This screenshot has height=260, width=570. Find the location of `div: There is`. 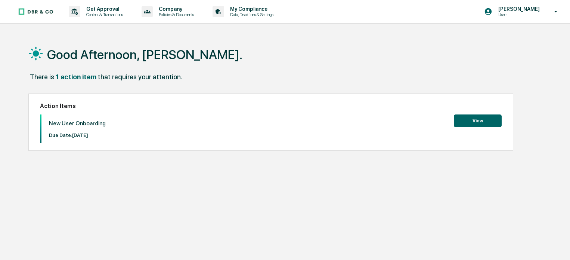

div: There is is located at coordinates (42, 77).